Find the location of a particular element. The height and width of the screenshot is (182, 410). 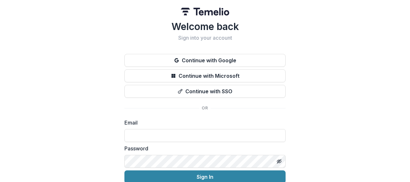

img: Temelio is located at coordinates (205, 12).